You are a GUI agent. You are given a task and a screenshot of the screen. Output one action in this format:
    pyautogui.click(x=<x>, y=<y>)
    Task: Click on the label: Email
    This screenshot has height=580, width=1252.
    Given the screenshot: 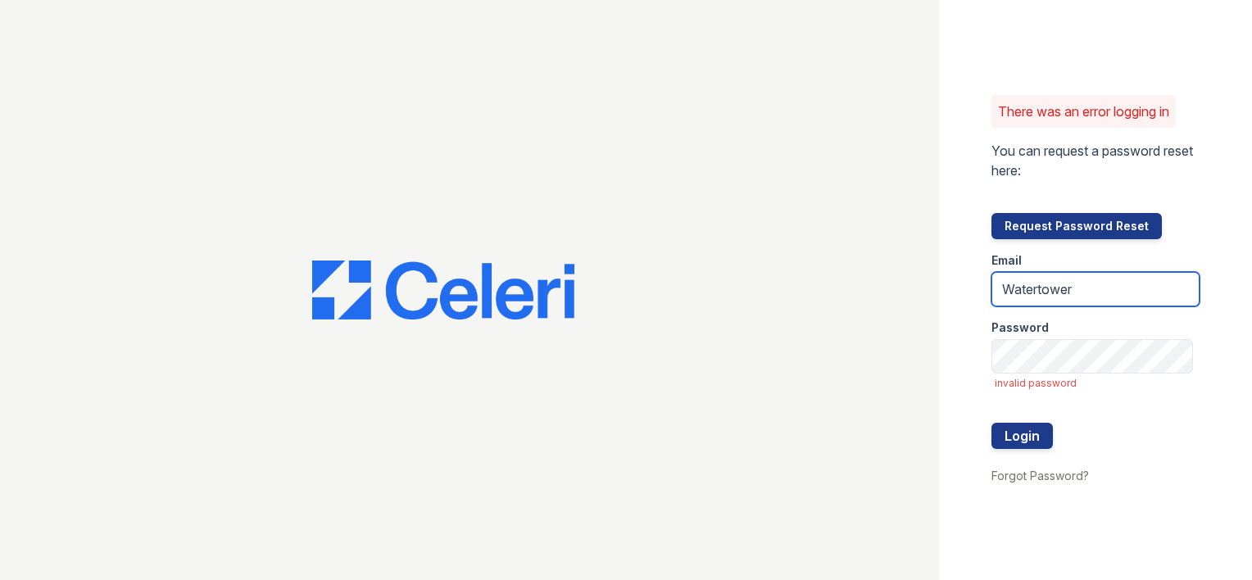 What is the action you would take?
    pyautogui.click(x=1007, y=261)
    